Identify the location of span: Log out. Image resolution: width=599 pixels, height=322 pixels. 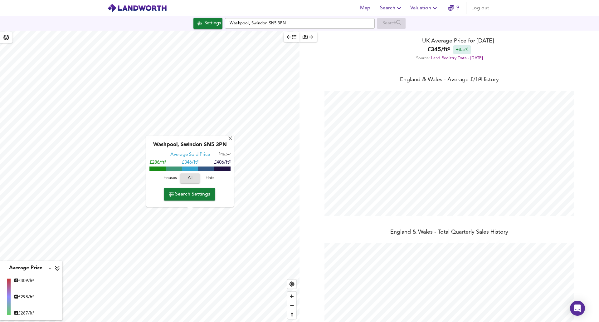
(480, 8).